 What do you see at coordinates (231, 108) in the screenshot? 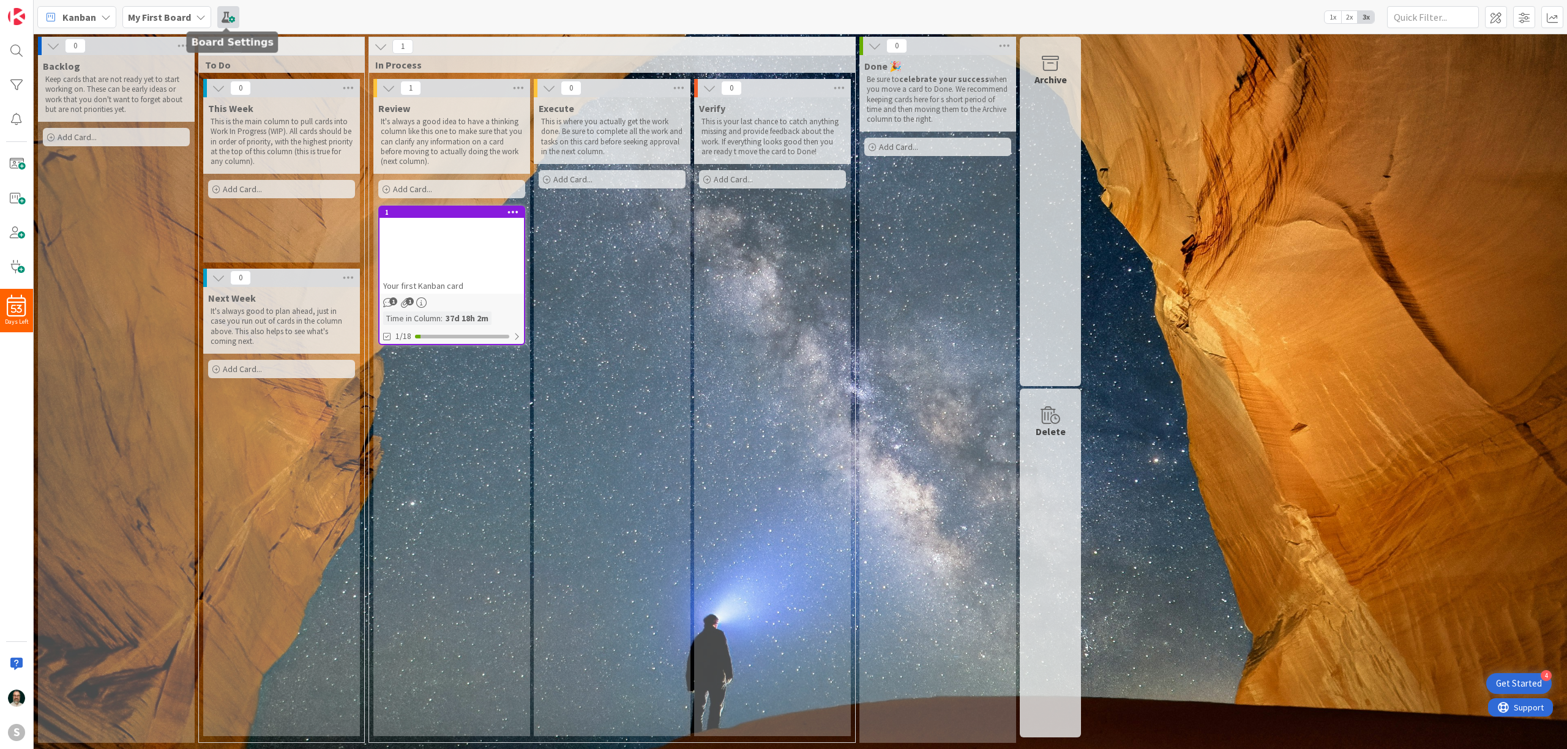
I see `span: This Week` at bounding box center [231, 108].